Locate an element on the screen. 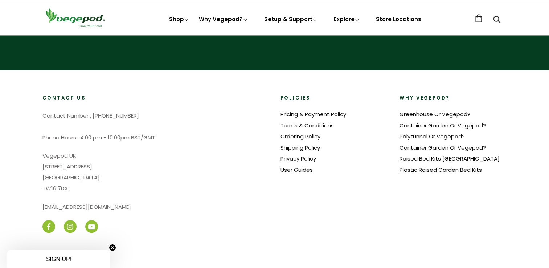 This screenshot has width=549, height=268. img: Vegepod is located at coordinates (75, 17).